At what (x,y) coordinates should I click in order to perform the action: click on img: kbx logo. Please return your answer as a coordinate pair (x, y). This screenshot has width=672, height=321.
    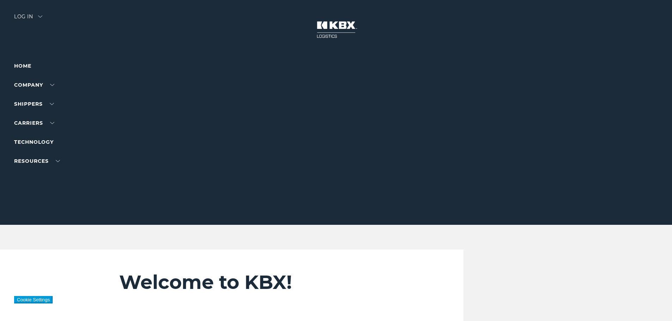
    Looking at the image, I should click on (336, 30).